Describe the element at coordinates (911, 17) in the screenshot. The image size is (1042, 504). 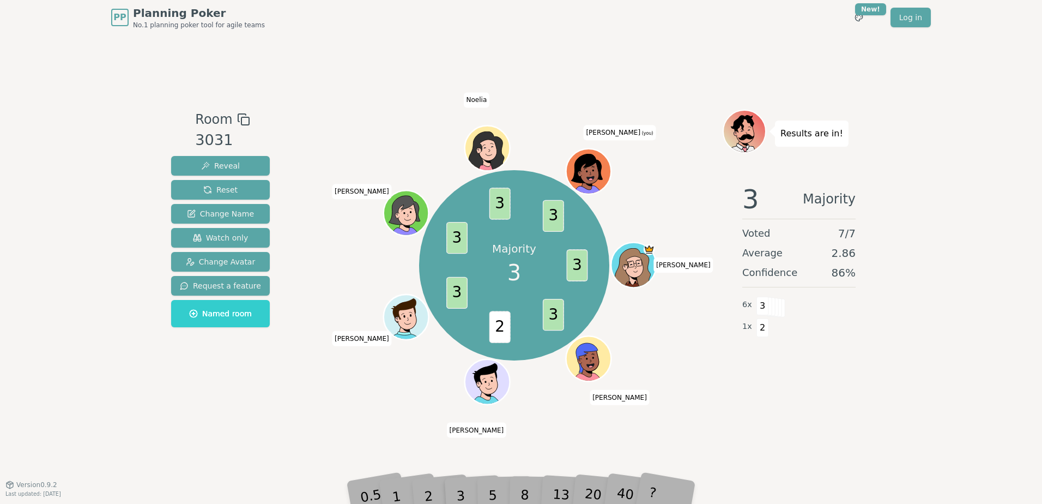
I see `a: Log in` at that location.